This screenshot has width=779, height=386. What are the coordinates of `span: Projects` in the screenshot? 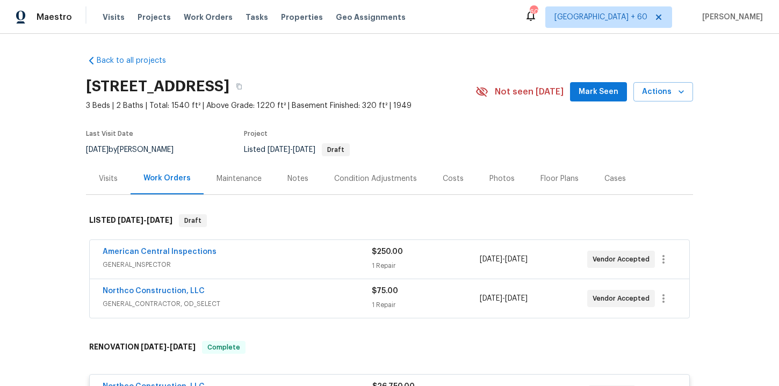 It's located at (154, 17).